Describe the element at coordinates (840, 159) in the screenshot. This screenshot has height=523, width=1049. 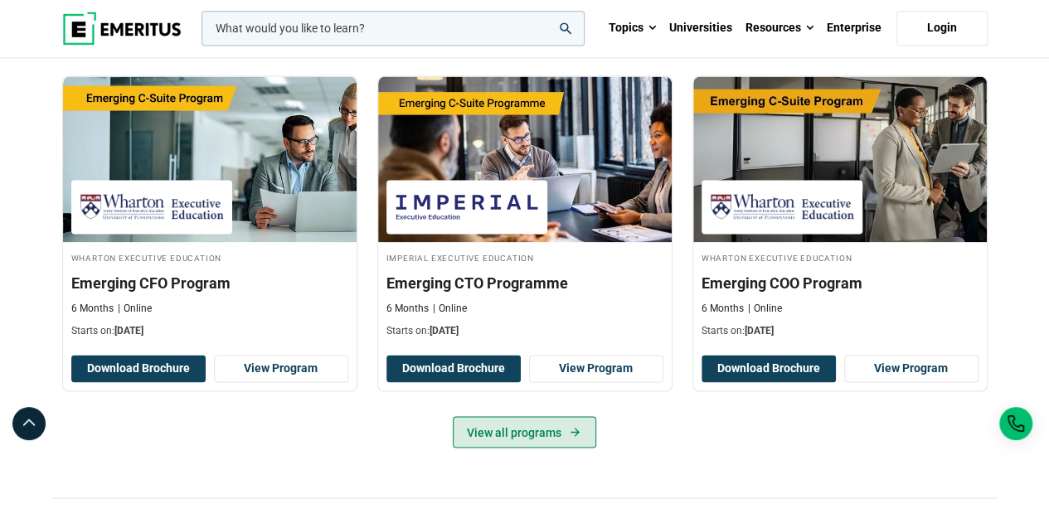
I see `img: Emerging COO Program | Online Supply Chain and Operations Course` at that location.